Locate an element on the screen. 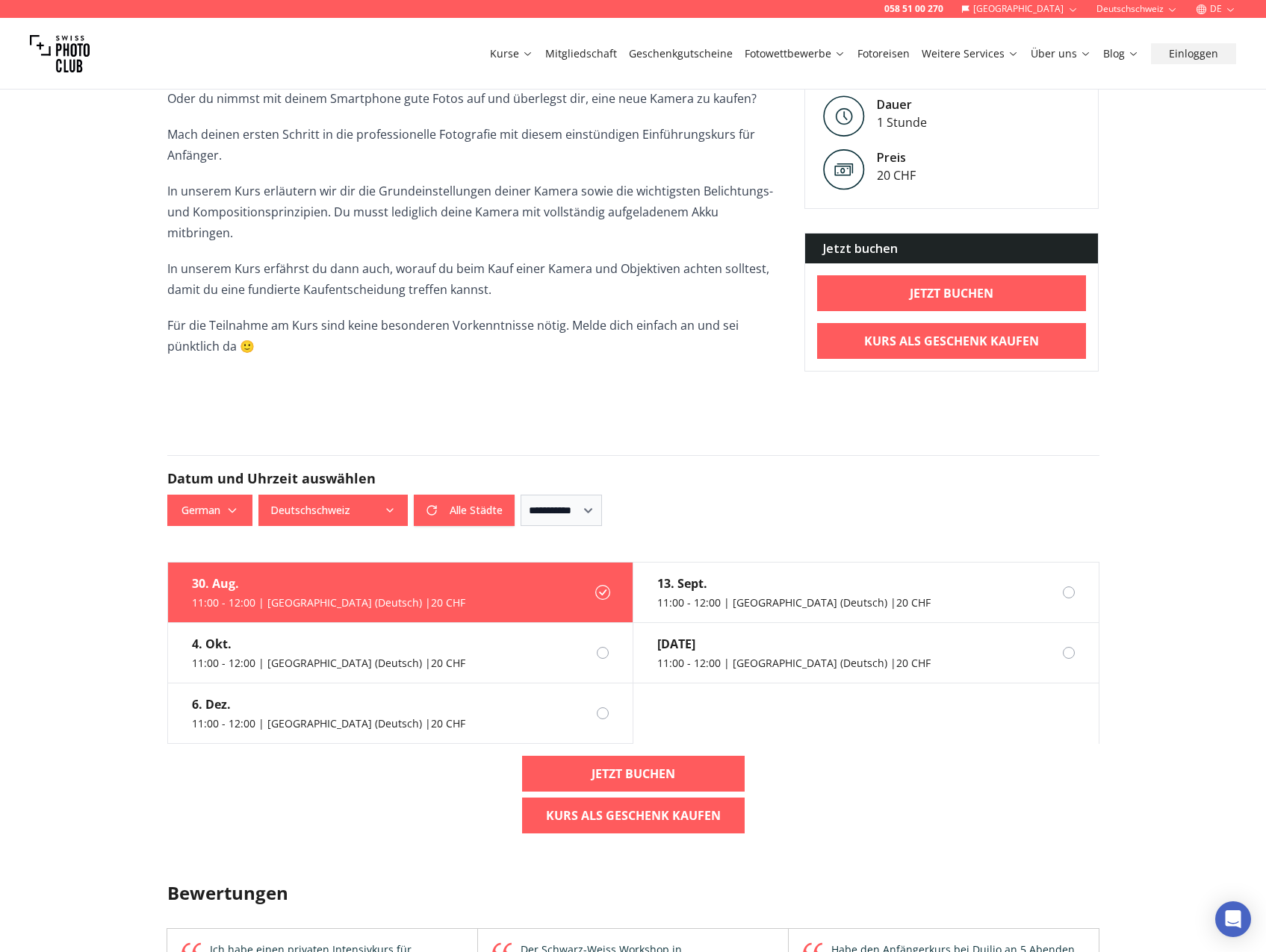 This screenshot has width=1266, height=952. button: Alle Städte is located at coordinates (463, 511).